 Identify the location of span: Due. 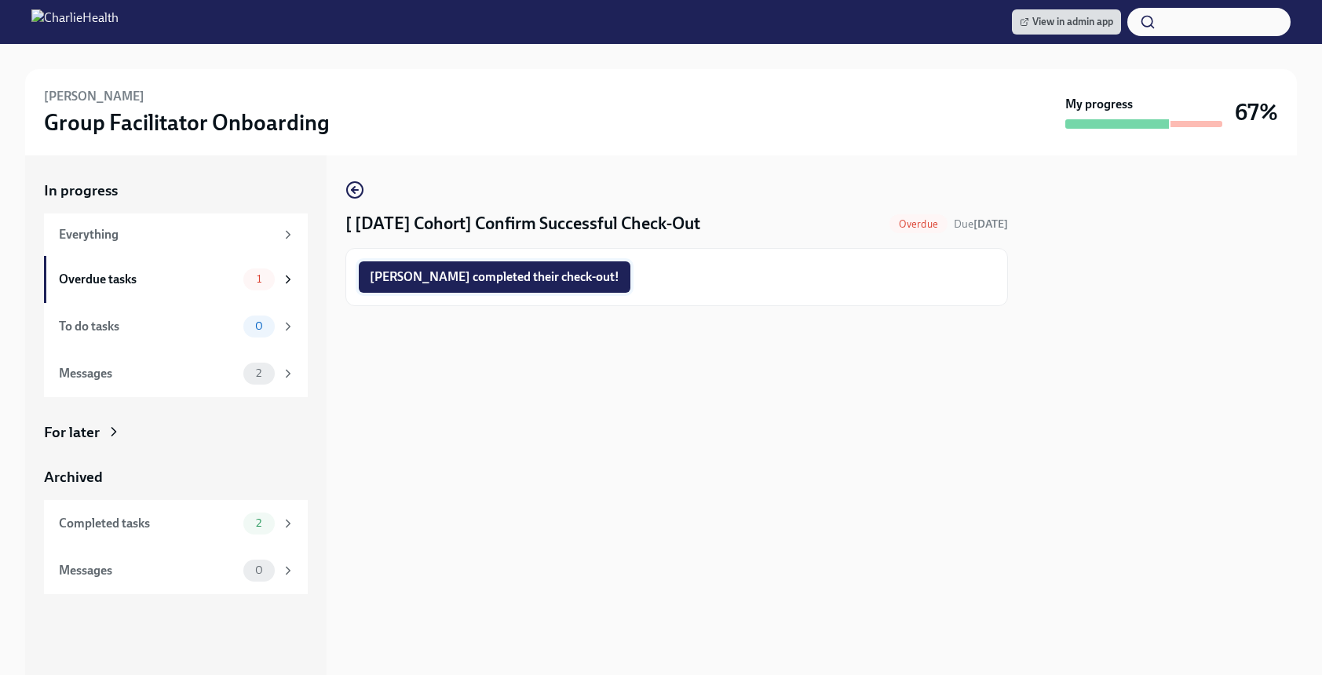
(981, 224).